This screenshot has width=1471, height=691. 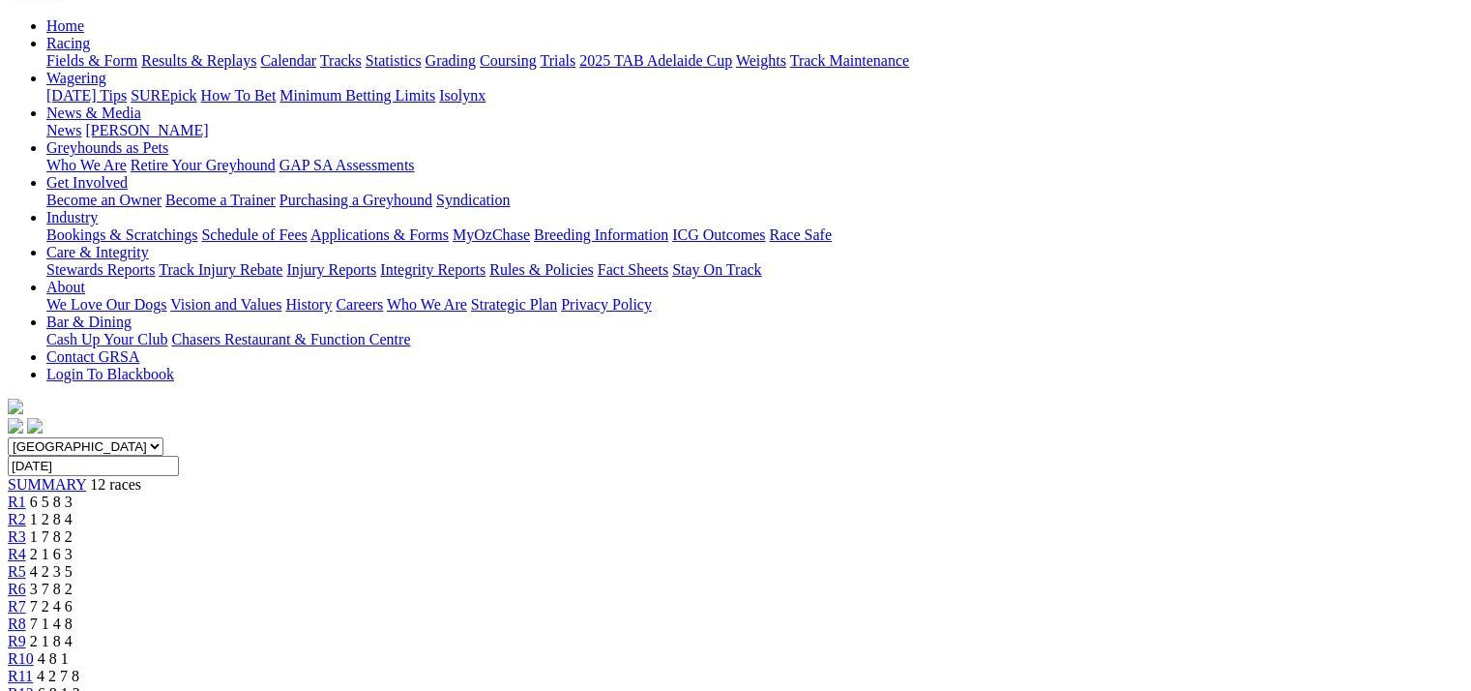 I want to click on a: Schedule of Fees, so click(x=253, y=234).